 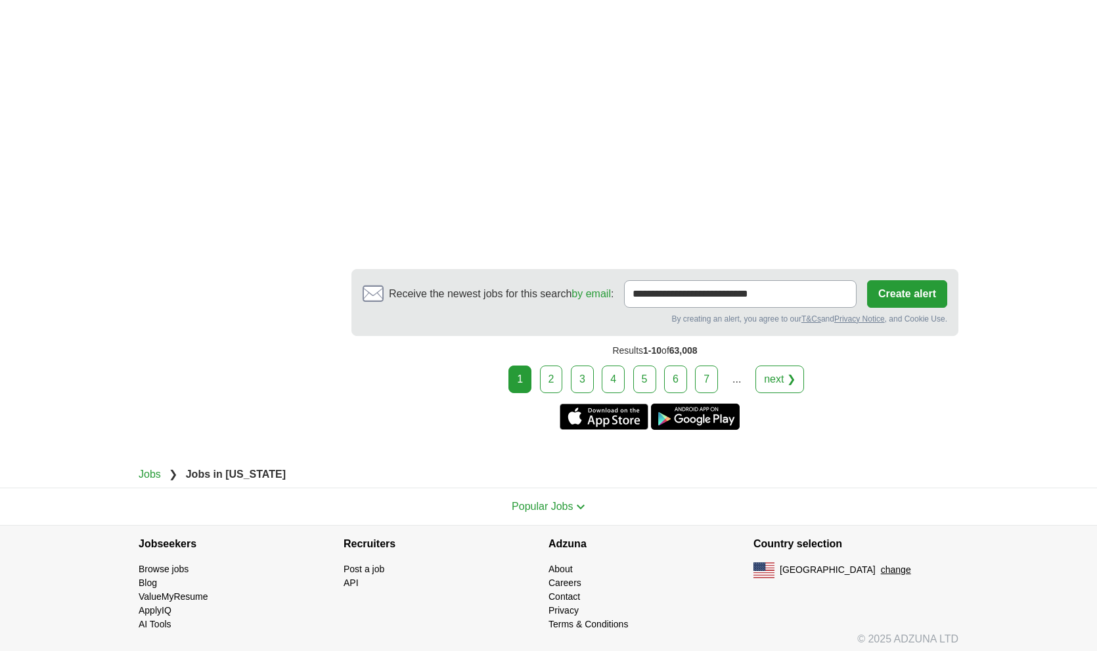 I want to click on a: 4, so click(x=613, y=380).